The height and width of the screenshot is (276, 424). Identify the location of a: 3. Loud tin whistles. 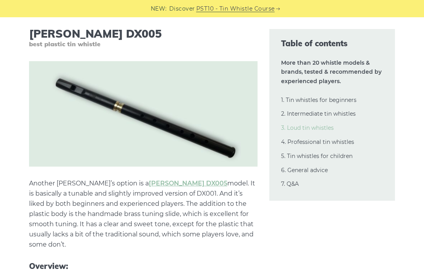
(307, 128).